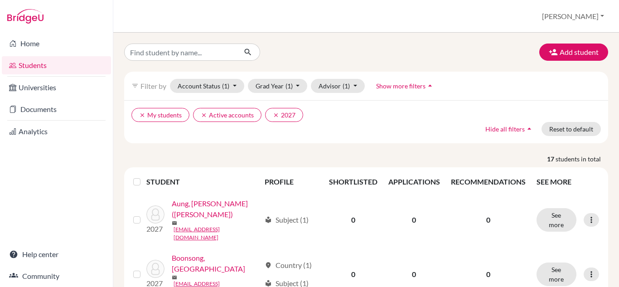 The height and width of the screenshot is (287, 619). I want to click on a: Help center, so click(56, 254).